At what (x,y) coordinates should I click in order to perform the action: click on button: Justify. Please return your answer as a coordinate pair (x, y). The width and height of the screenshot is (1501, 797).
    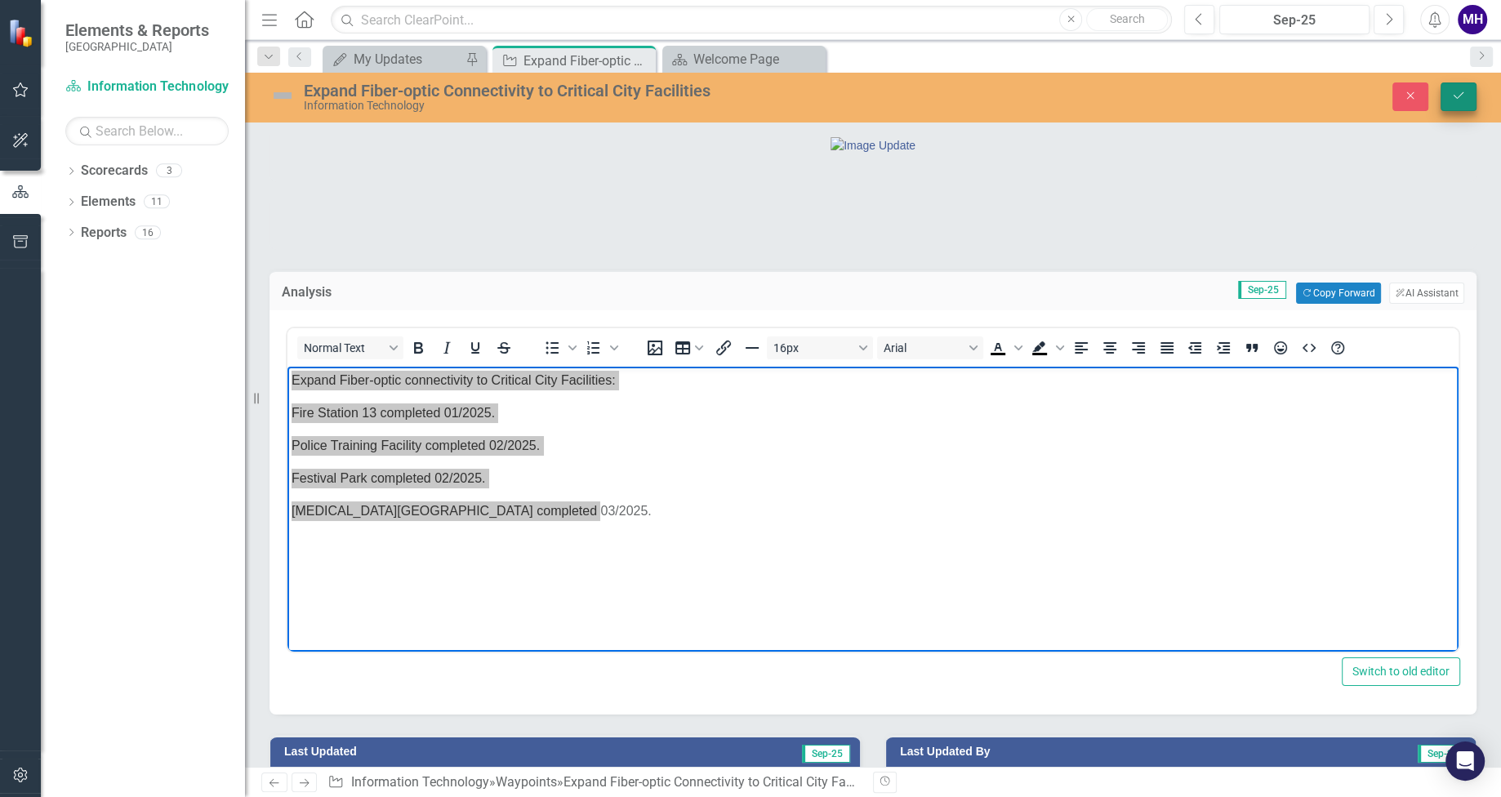
    Looking at the image, I should click on (1167, 348).